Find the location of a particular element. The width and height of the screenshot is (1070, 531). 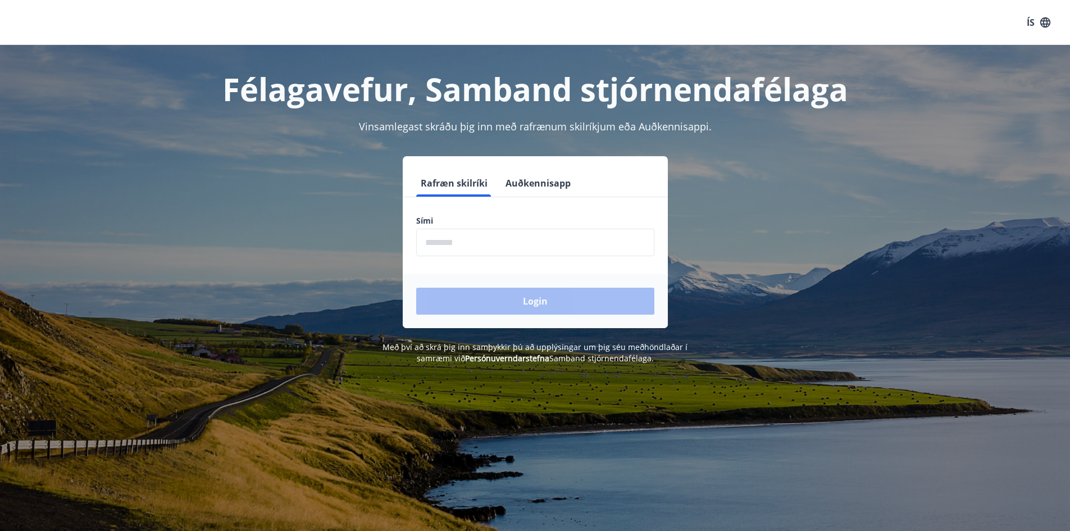

span: Vinsamlegast skráðu þig inn með rafrænum skilríkjum eða Auðkennisappi. is located at coordinates (535, 126).